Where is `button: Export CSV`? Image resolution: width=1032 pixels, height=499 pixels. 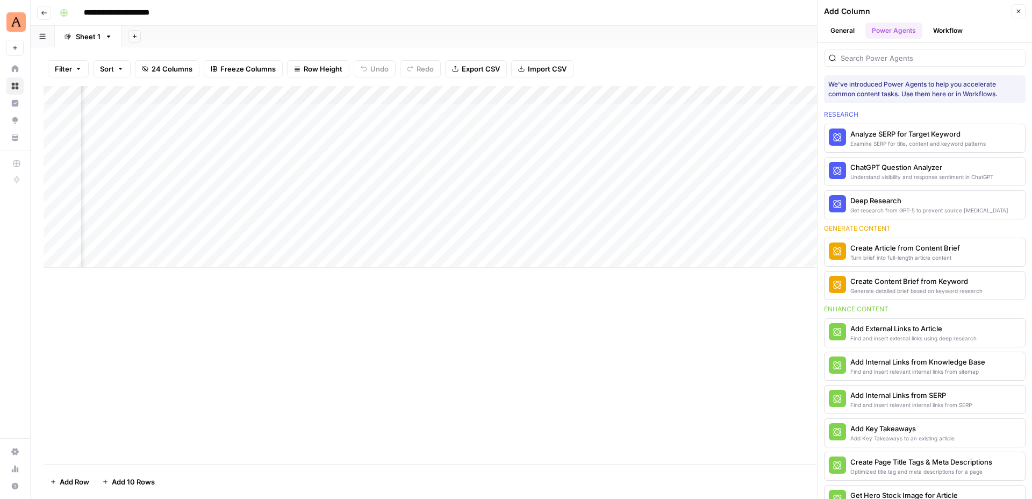 button: Export CSV is located at coordinates (476, 69).